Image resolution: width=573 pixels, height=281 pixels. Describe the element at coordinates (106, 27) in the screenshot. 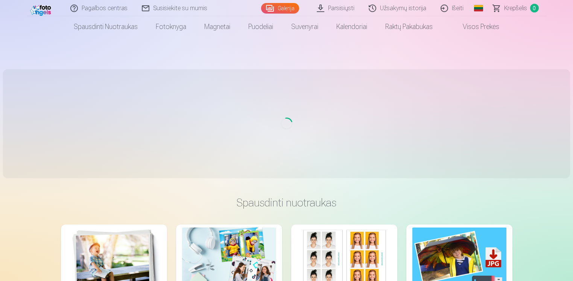

I see `a: Spausdinti nuotraukas` at that location.